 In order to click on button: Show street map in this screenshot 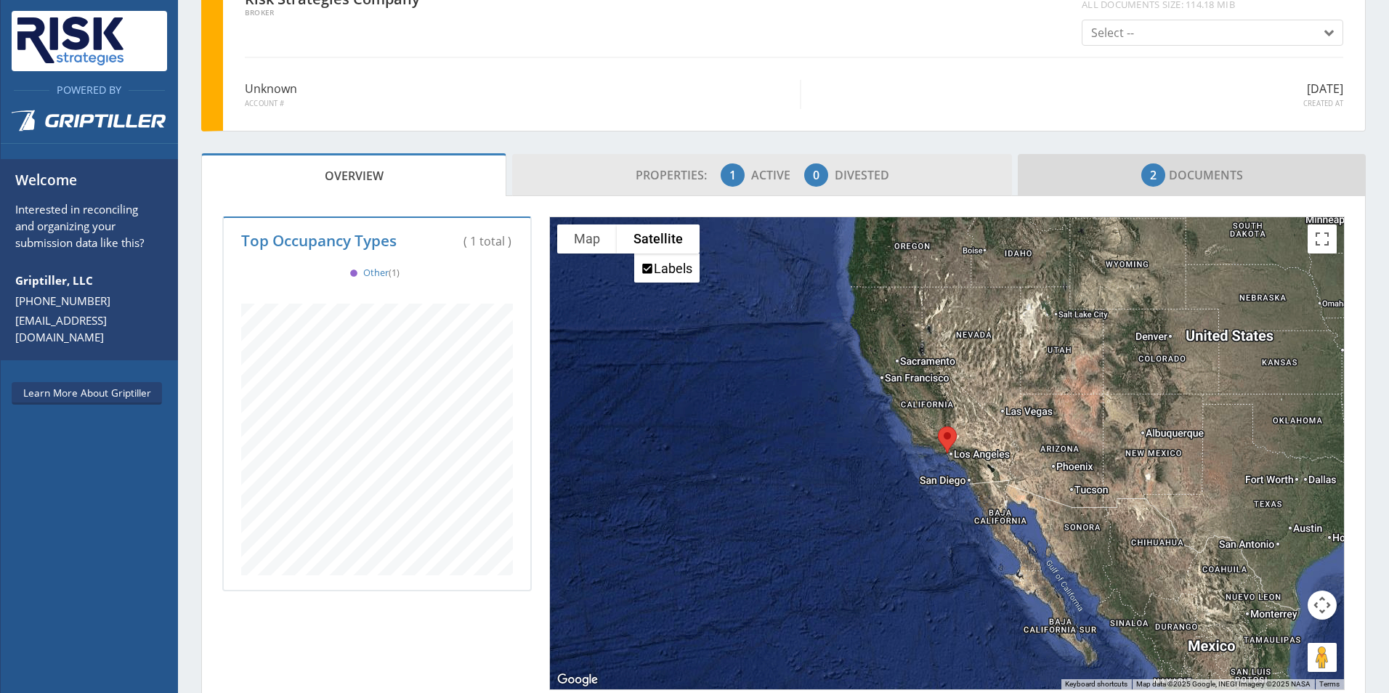, I will do `click(587, 239)`.